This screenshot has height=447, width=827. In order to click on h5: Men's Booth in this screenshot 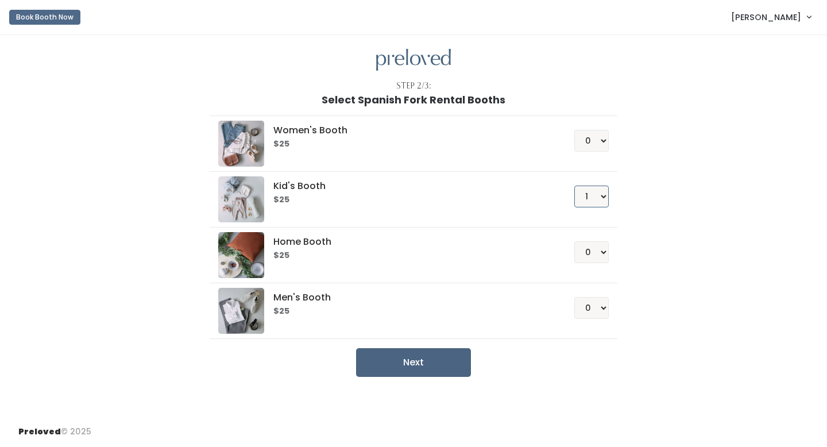, I will do `click(410, 298)`.